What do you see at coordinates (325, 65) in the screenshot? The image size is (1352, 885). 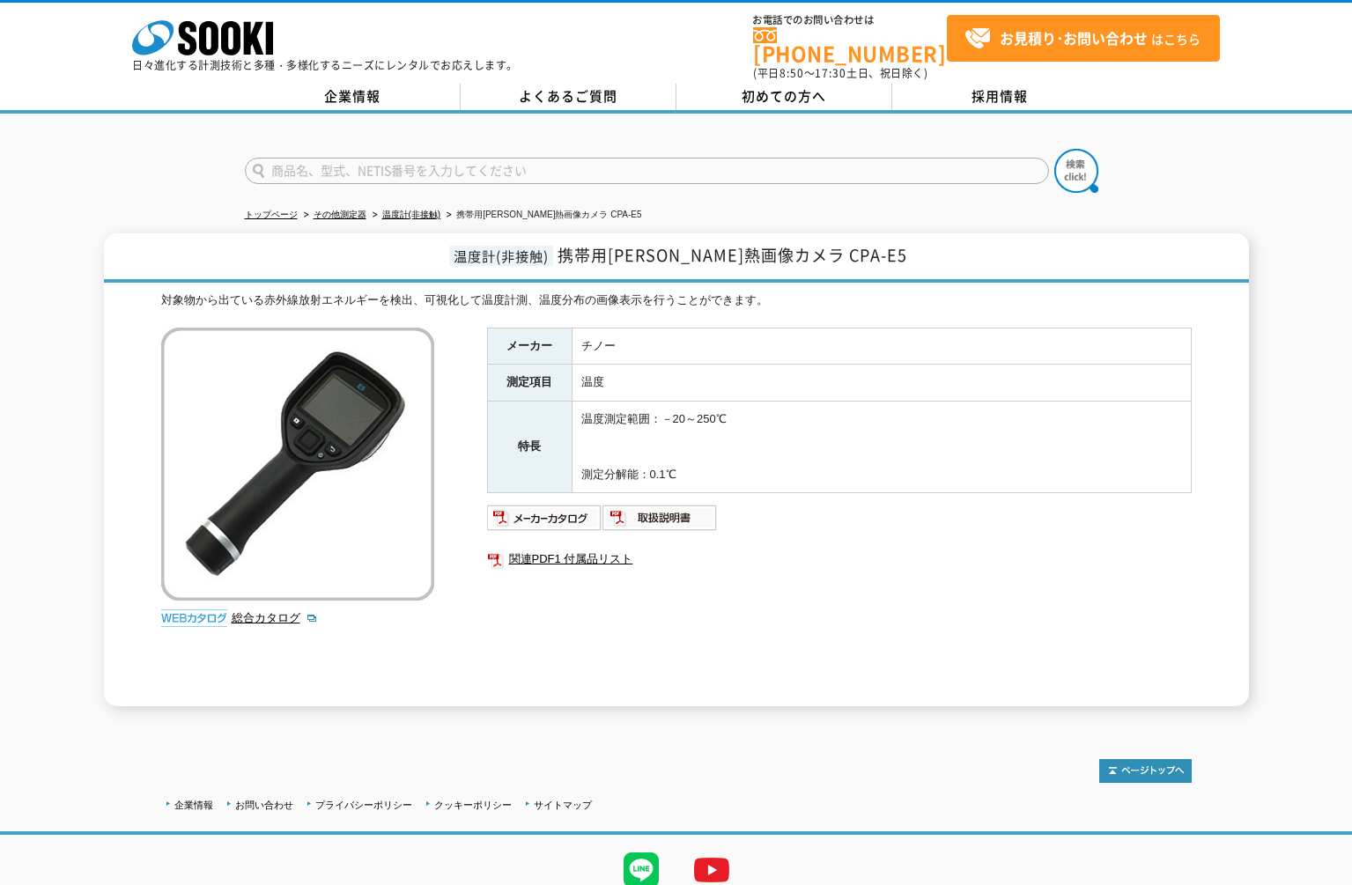 I see `p: 日々進化する計測技術と多種・多様化するニーズにレンタルでお応えします。` at bounding box center [325, 65].